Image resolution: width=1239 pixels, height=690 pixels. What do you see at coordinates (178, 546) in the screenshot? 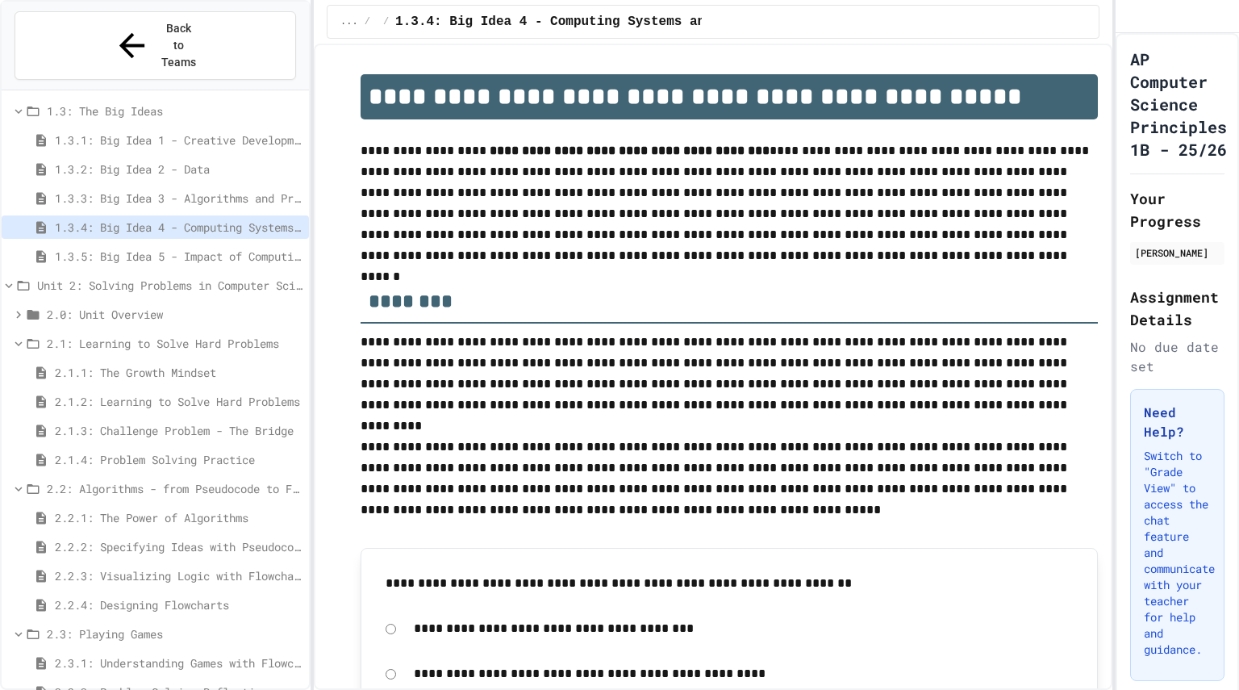
I see `span: 2.2.2: Specifying Ideas with Pseudocode` at bounding box center [178, 546].